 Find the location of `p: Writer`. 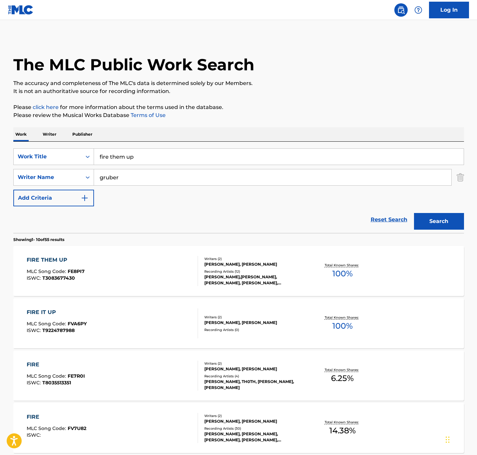

p: Writer is located at coordinates (49, 134).